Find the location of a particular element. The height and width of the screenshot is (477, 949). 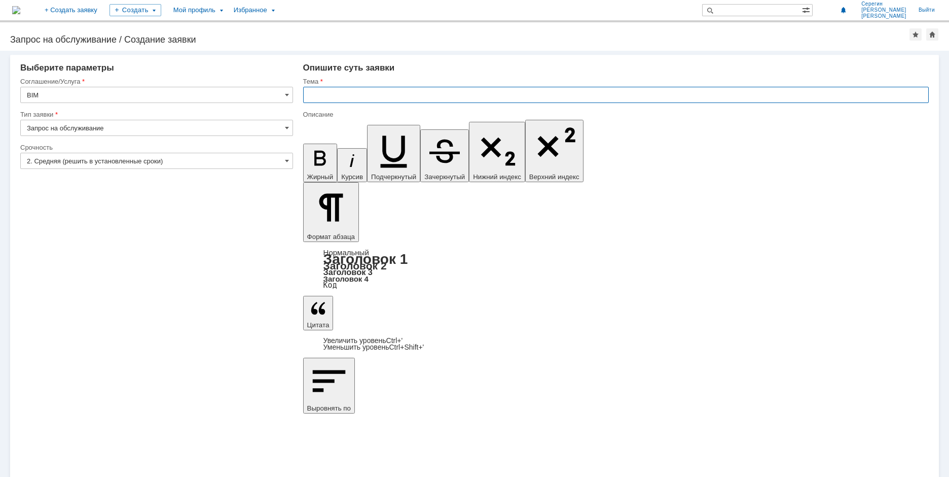

button: Зачеркнутый is located at coordinates (445, 156).